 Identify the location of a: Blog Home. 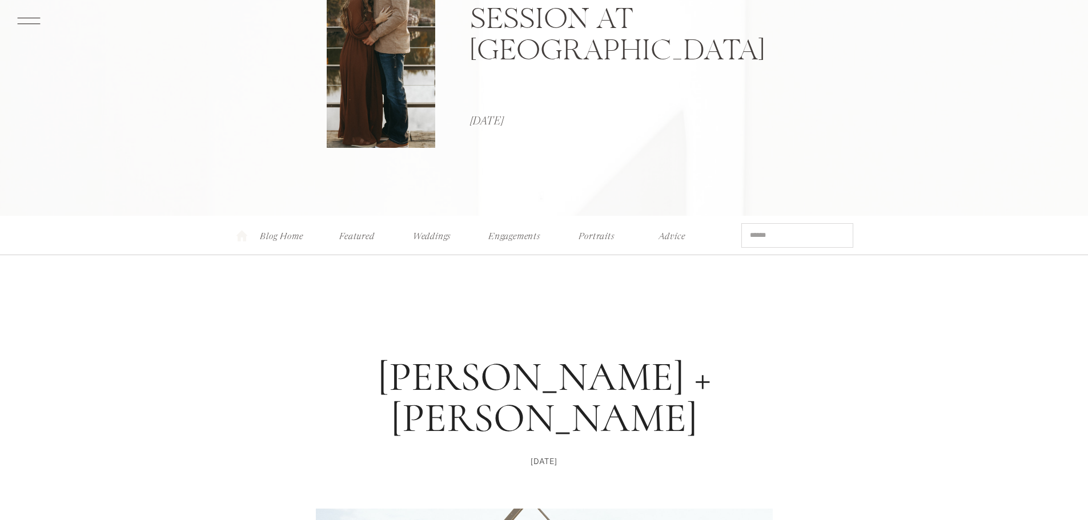
(282, 234).